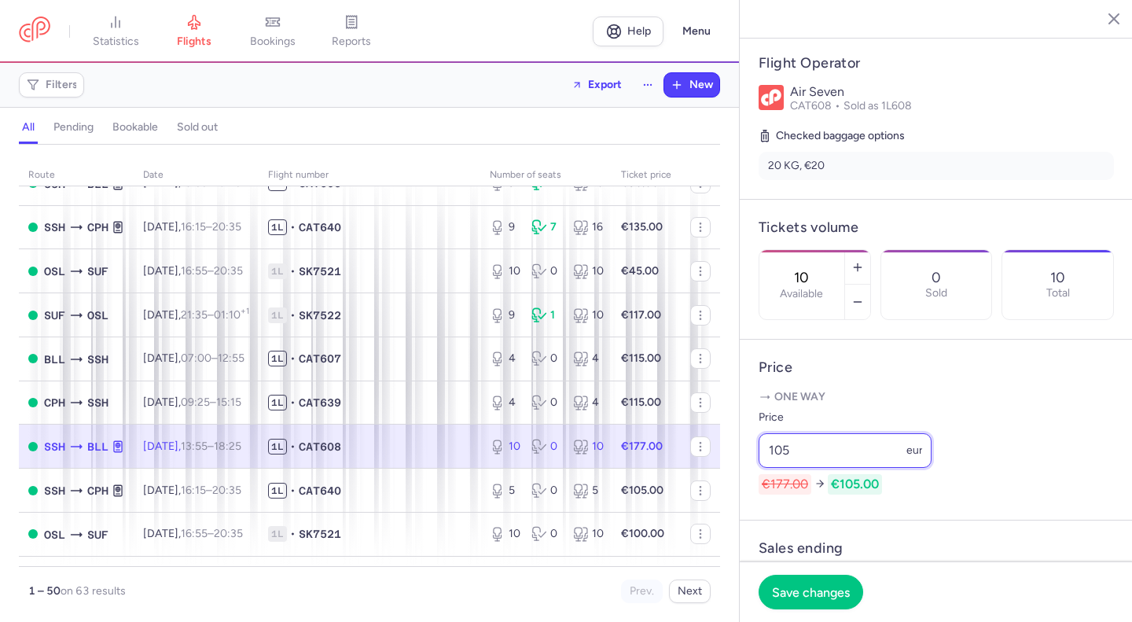 This screenshot has width=1132, height=622. What do you see at coordinates (76, 175) in the screenshot?
I see `th: route` at bounding box center [76, 175].